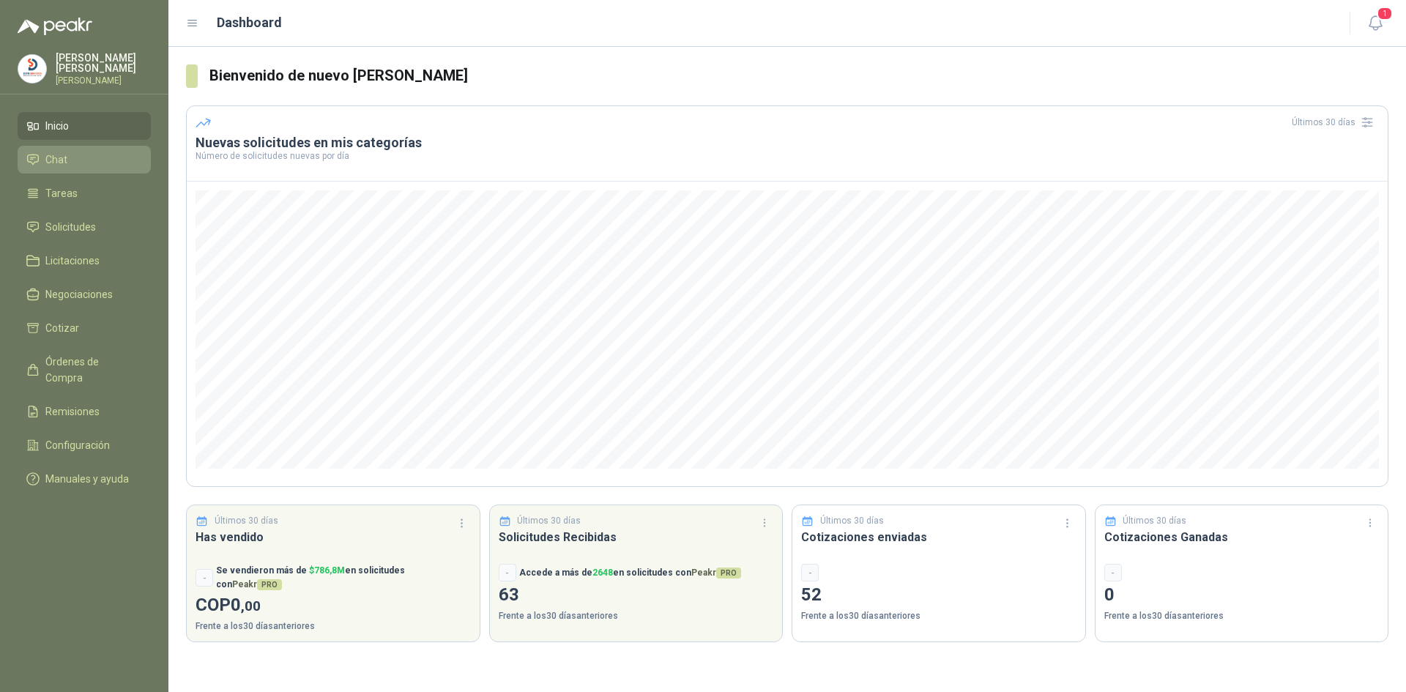 This screenshot has height=692, width=1406. I want to click on span: Órdenes de Compra, so click(91, 370).